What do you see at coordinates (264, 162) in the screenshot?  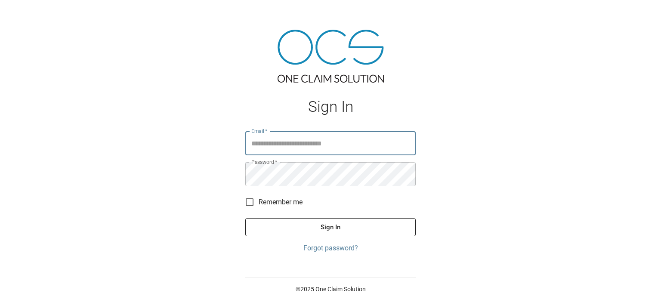 I see `label: Password` at bounding box center [264, 162].